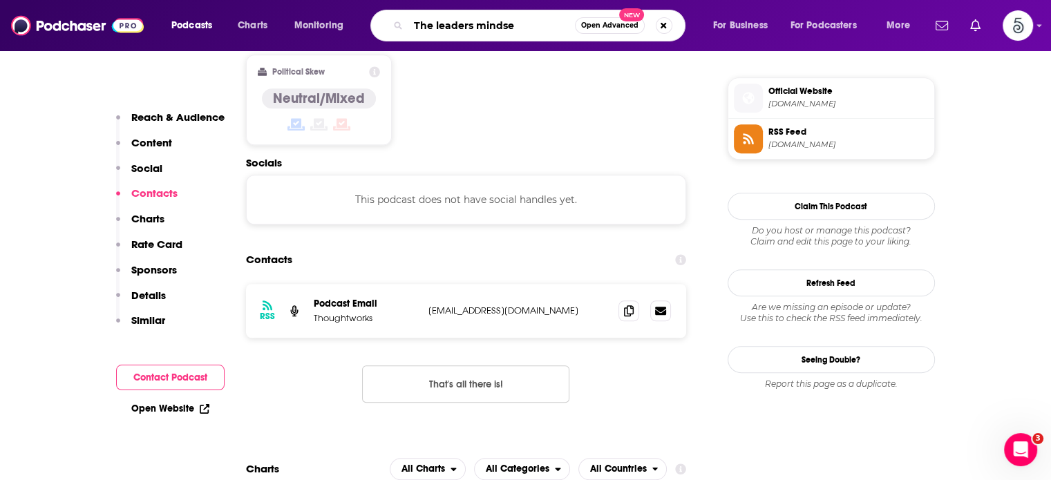 This screenshot has height=480, width=1051. What do you see at coordinates (831, 359) in the screenshot?
I see `a: Seeing Double?` at bounding box center [831, 359].